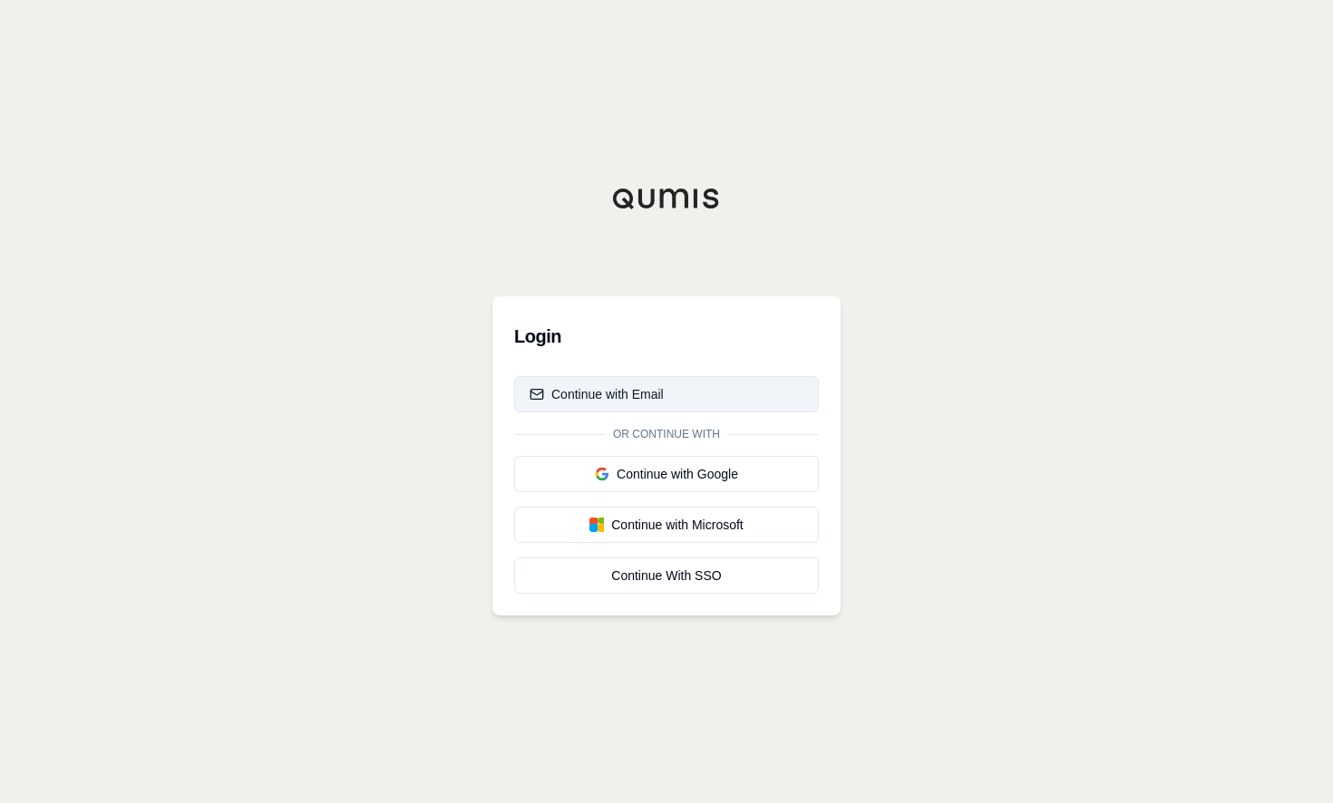 This screenshot has width=1333, height=803. Describe the element at coordinates (667, 576) in the screenshot. I see `div: Continue With SSO` at that location.